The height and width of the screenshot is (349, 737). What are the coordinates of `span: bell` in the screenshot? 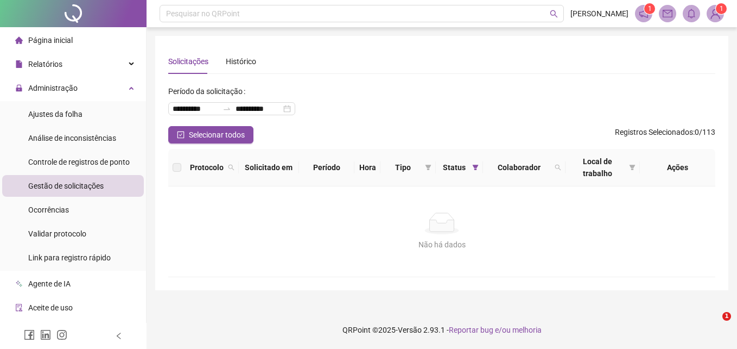 It's located at (692, 14).